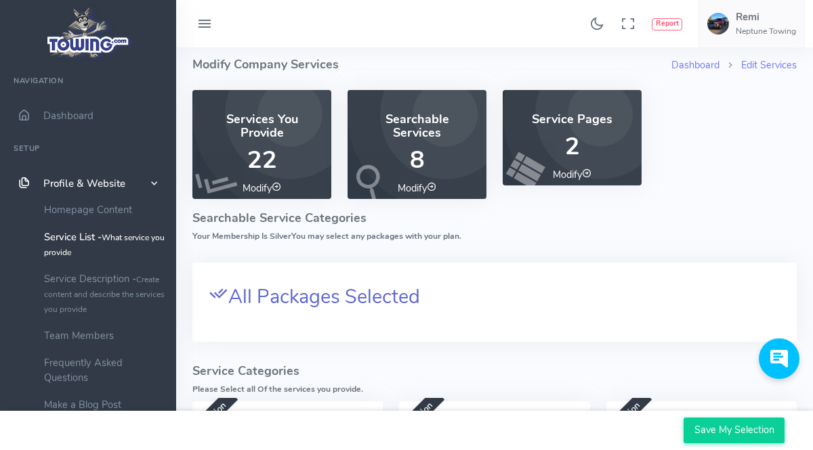 The image size is (813, 450). Describe the element at coordinates (718, 24) in the screenshot. I see `img: user-image` at that location.